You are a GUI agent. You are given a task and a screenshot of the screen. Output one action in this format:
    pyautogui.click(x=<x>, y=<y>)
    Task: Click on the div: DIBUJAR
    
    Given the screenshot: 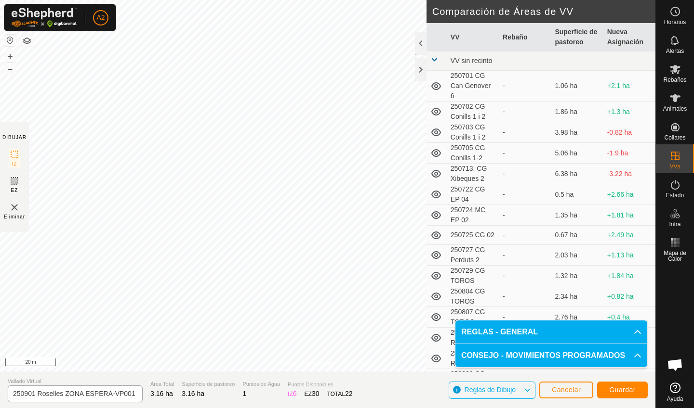 What is the action you would take?
    pyautogui.click(x=14, y=137)
    